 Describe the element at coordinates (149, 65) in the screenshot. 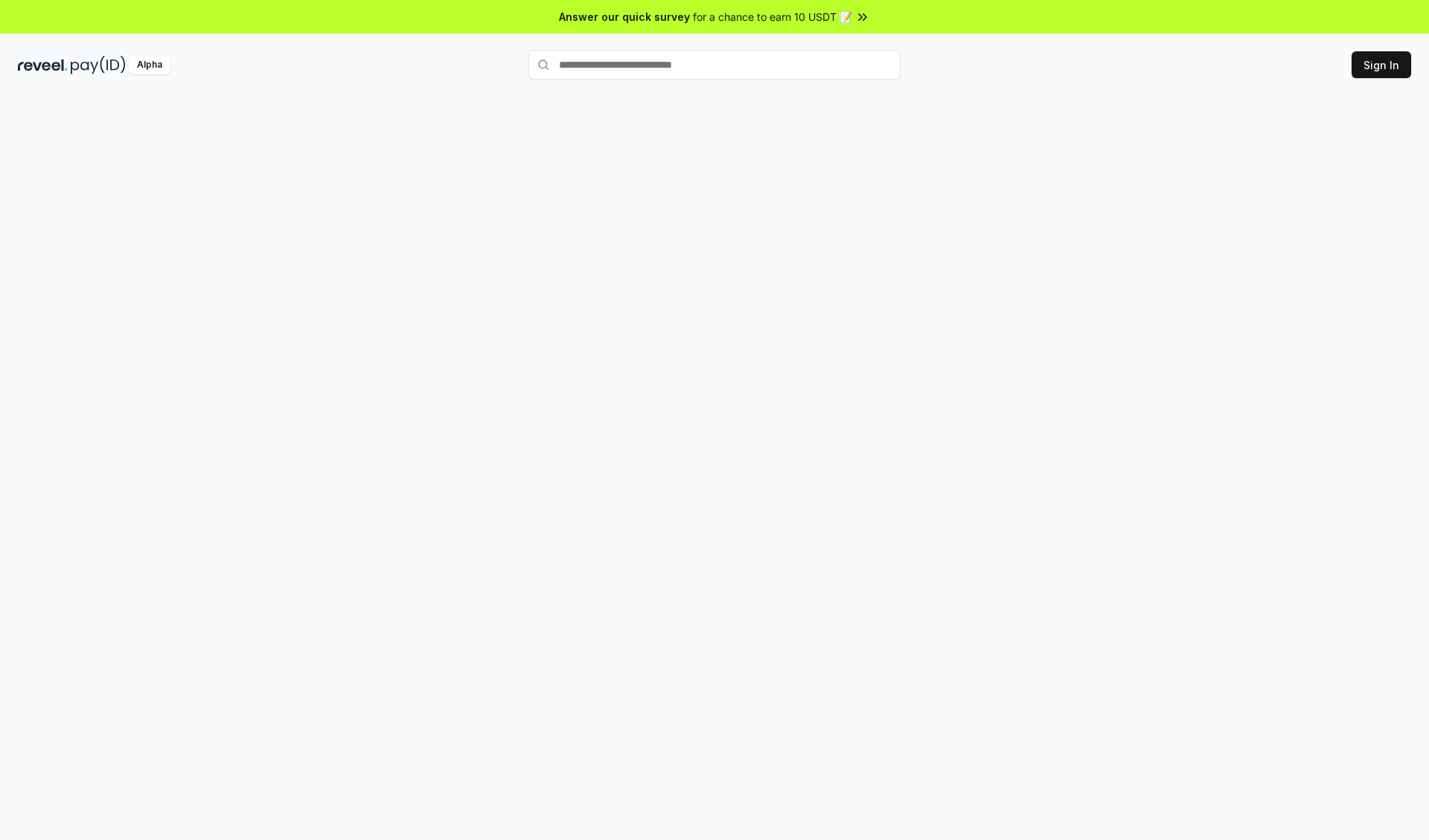

I see `div: Alpha` at that location.